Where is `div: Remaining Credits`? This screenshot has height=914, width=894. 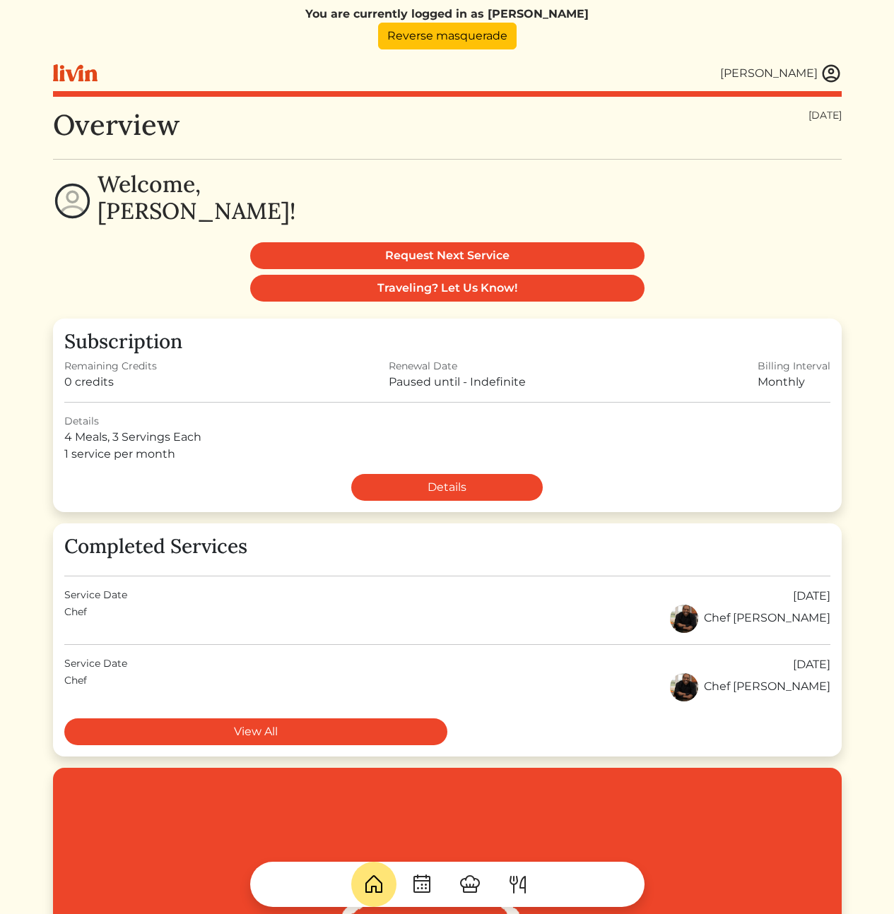
div: Remaining Credits is located at coordinates (110, 366).